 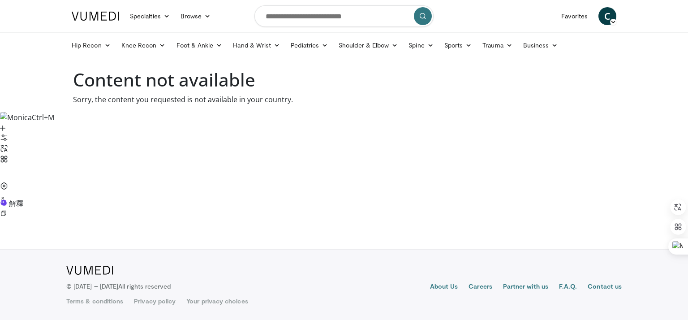 I want to click on a: Specialties, so click(x=150, y=16).